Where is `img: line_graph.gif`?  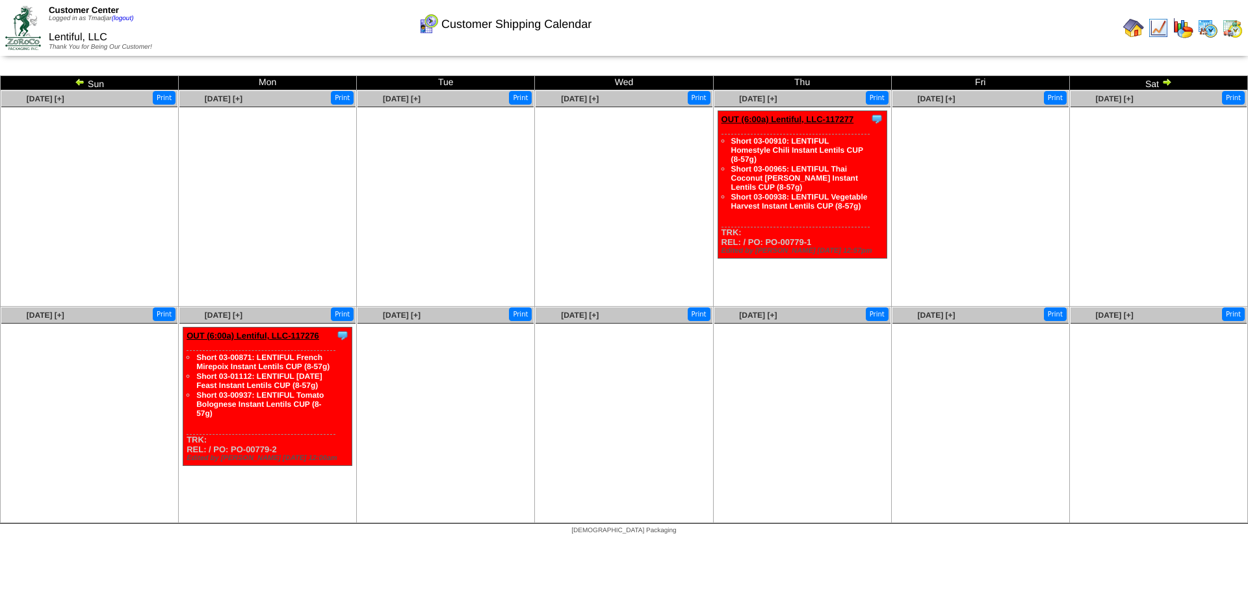
img: line_graph.gif is located at coordinates (1159, 28).